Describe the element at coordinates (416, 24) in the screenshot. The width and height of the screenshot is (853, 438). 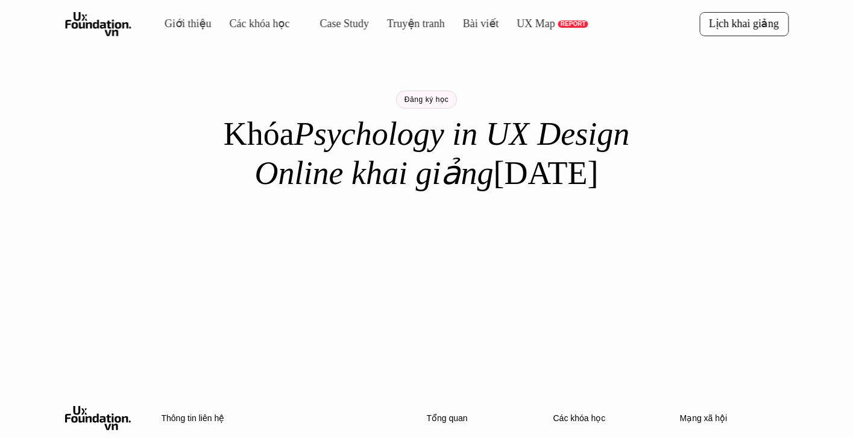
I see `a: Truyện tranh` at that location.